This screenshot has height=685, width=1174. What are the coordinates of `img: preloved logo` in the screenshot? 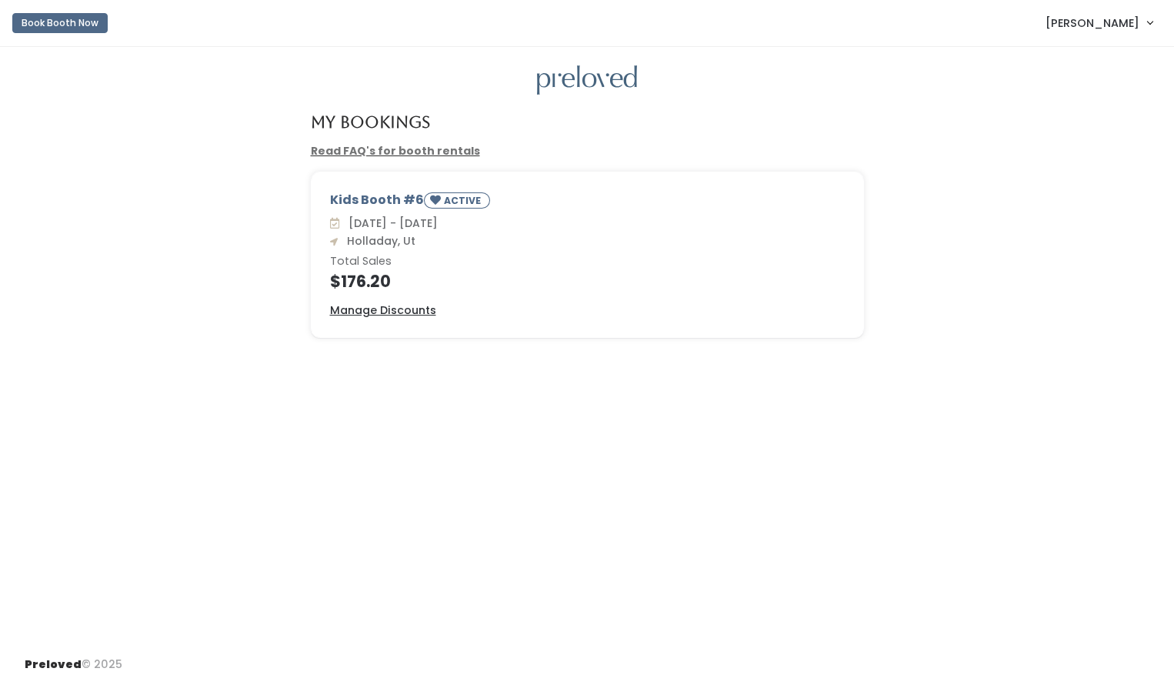 It's located at (587, 80).